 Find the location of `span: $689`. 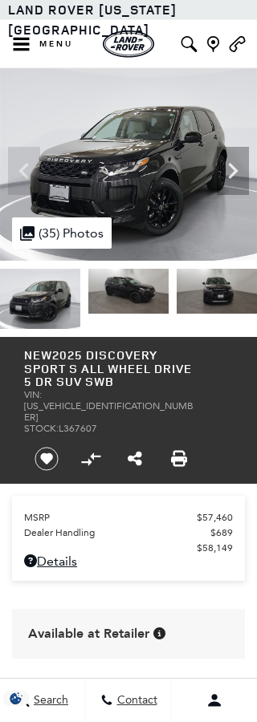

span: $689 is located at coordinates (221, 533).